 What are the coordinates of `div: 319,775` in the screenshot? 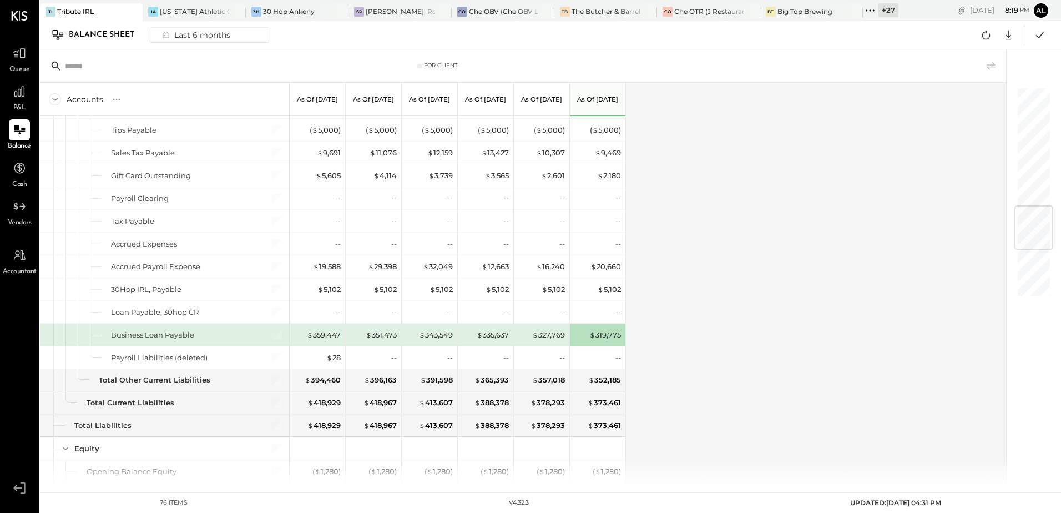 It's located at (605, 335).